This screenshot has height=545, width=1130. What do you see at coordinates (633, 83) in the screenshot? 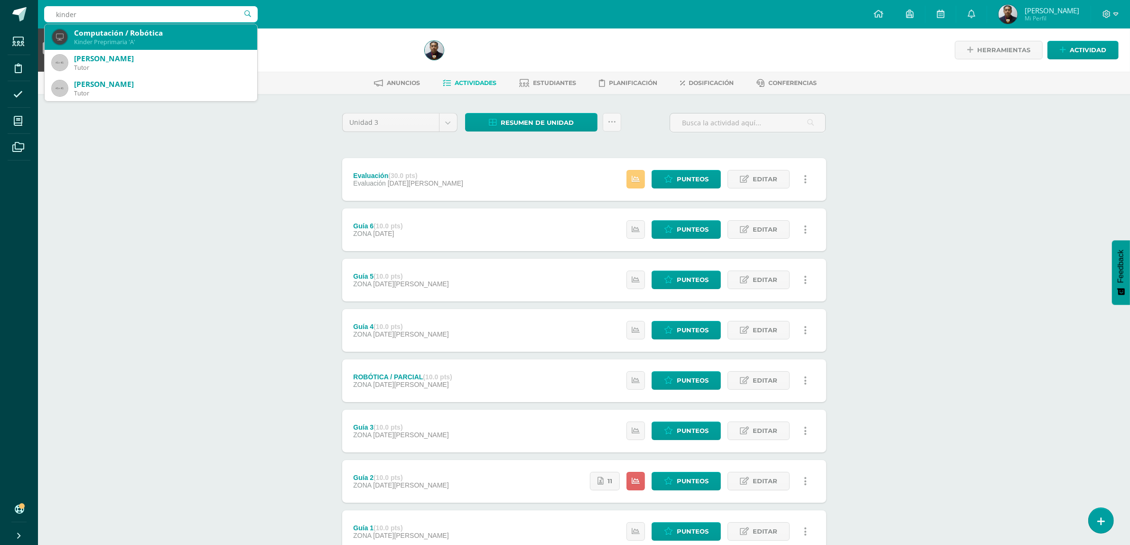
I see `span: Planificación` at bounding box center [633, 83].